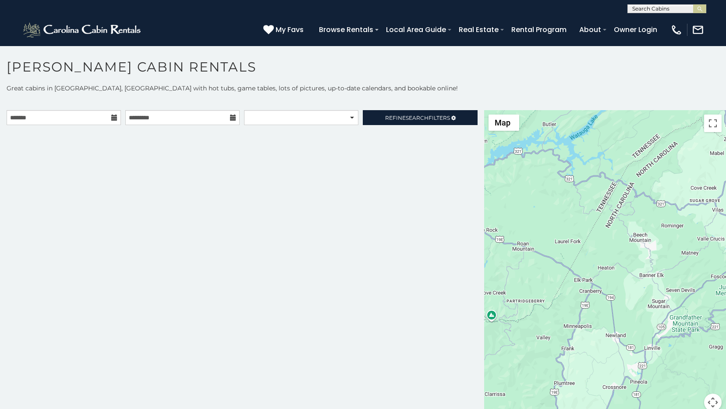  I want to click on a: Browse Rentals, so click(346, 29).